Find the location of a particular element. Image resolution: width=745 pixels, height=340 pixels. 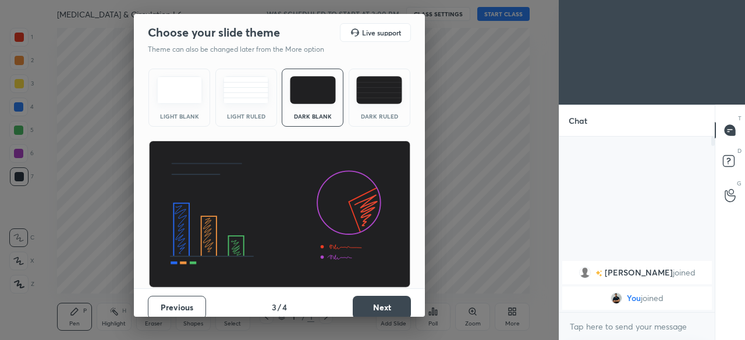

div: Light Ruled is located at coordinates (246, 116).